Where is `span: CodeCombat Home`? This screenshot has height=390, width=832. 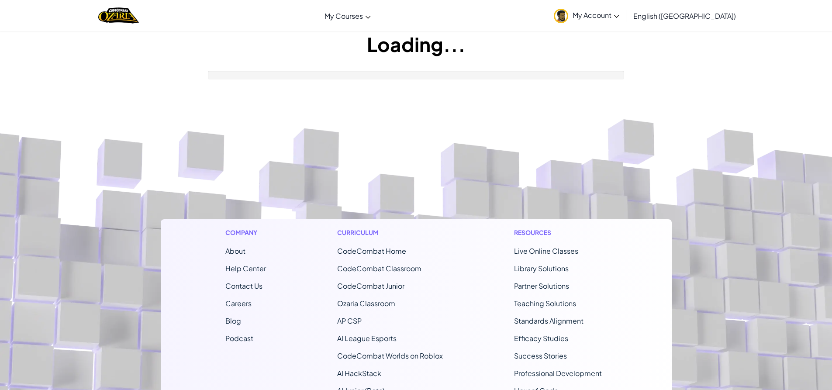 span: CodeCombat Home is located at coordinates (372, 251).